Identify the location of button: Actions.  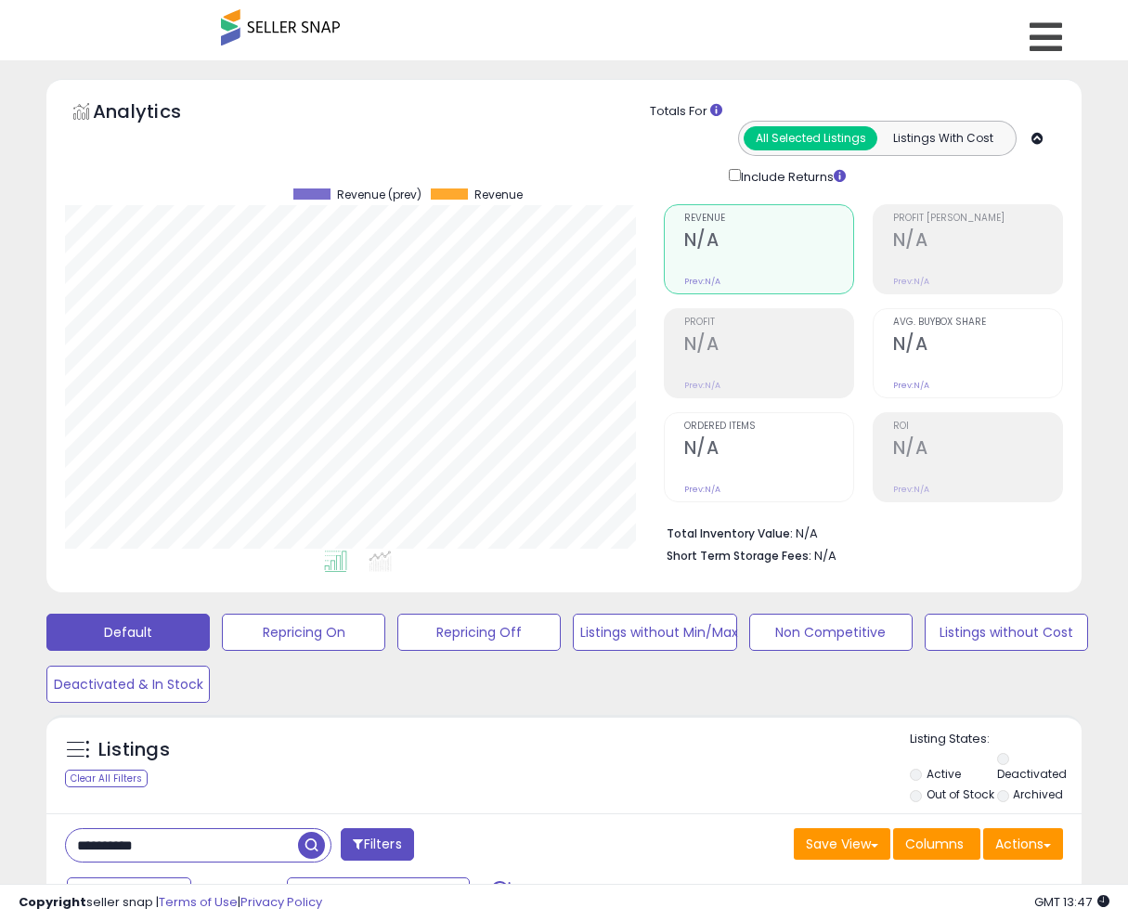
(1023, 844).